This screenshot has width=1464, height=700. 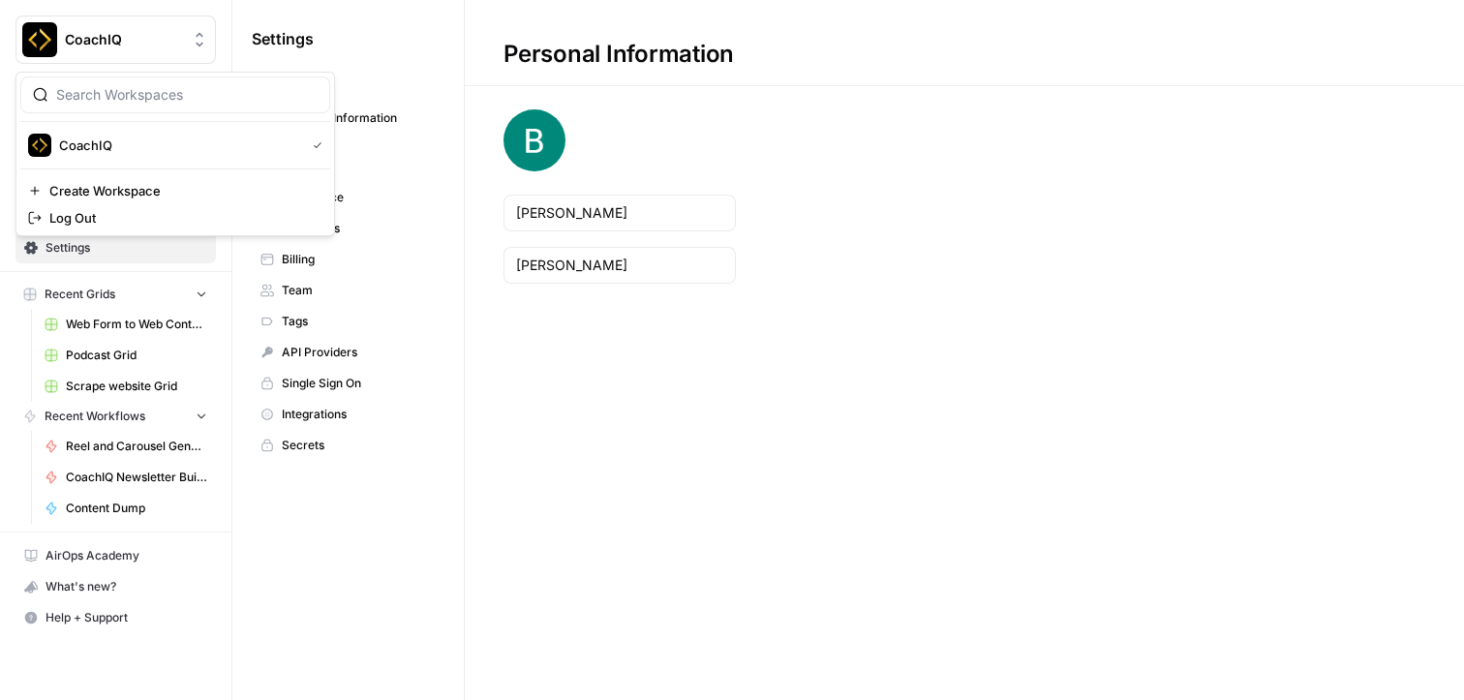 What do you see at coordinates (358, 118) in the screenshot?
I see `span: Personal Information` at bounding box center [358, 118].